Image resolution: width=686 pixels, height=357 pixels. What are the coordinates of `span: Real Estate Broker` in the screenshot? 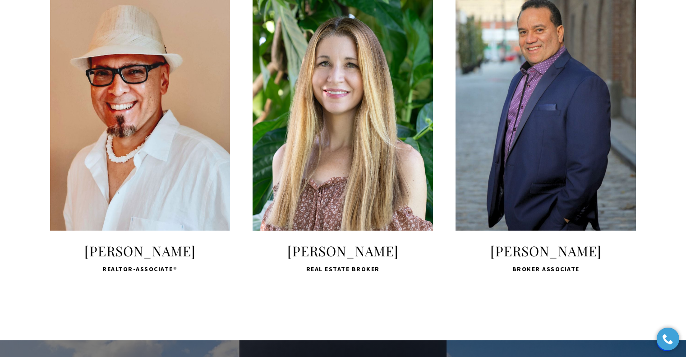 It's located at (343, 269).